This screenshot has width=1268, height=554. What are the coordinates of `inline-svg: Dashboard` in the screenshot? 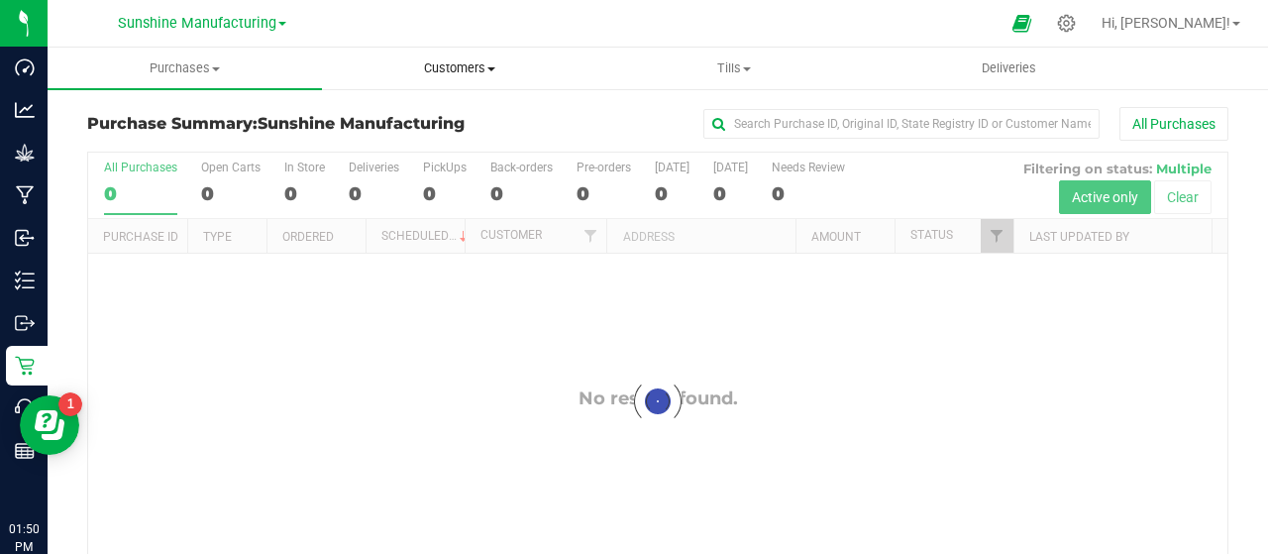 It's located at (25, 67).